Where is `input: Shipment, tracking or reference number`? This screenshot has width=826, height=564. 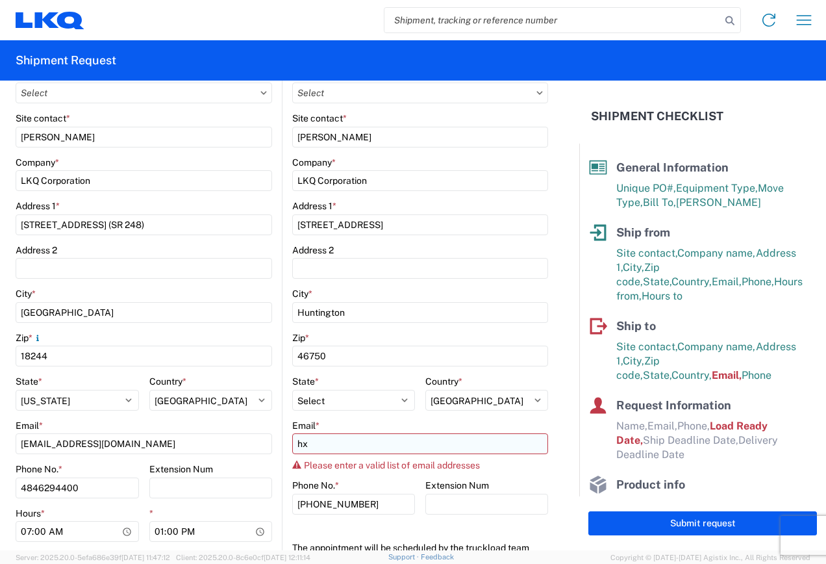
input: Shipment, tracking or reference number is located at coordinates (553, 20).